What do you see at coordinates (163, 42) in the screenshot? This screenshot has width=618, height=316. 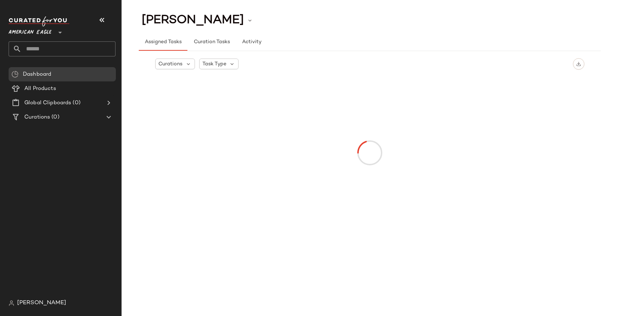 I see `span: Assigned Tasks` at bounding box center [163, 42].